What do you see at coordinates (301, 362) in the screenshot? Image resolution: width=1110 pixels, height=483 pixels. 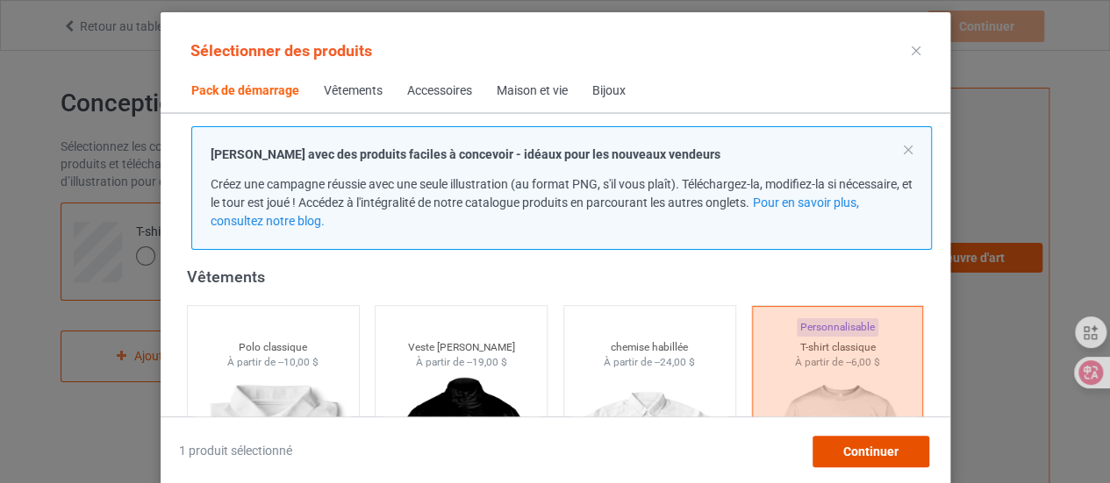 I see `font: 10,00 $` at bounding box center [301, 362].